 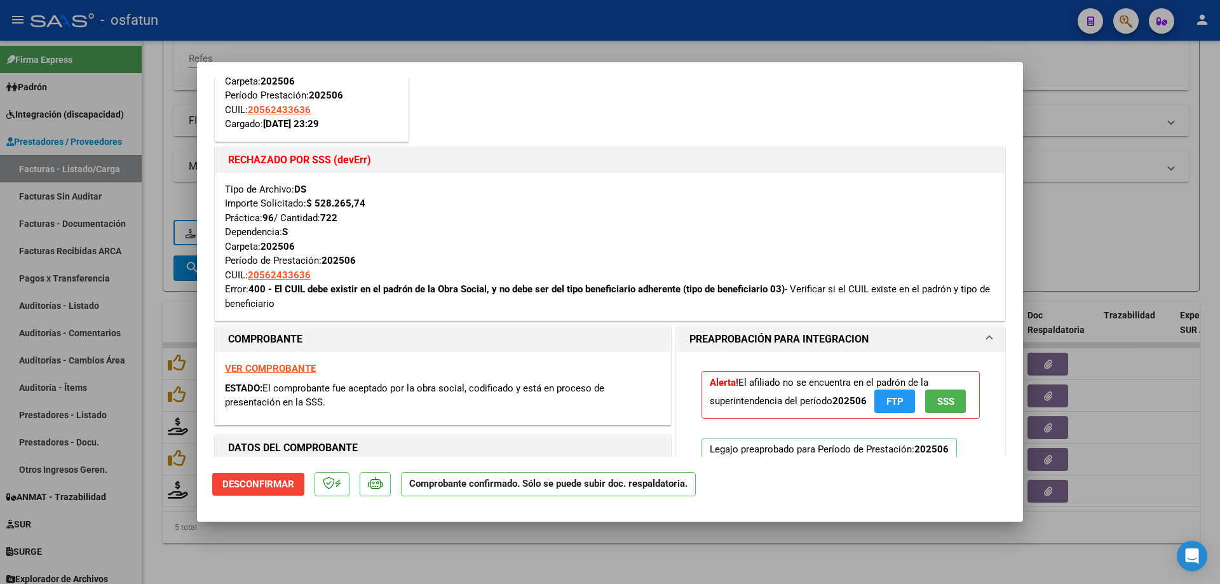 I want to click on div: Open Intercom Messenger, so click(x=1192, y=556).